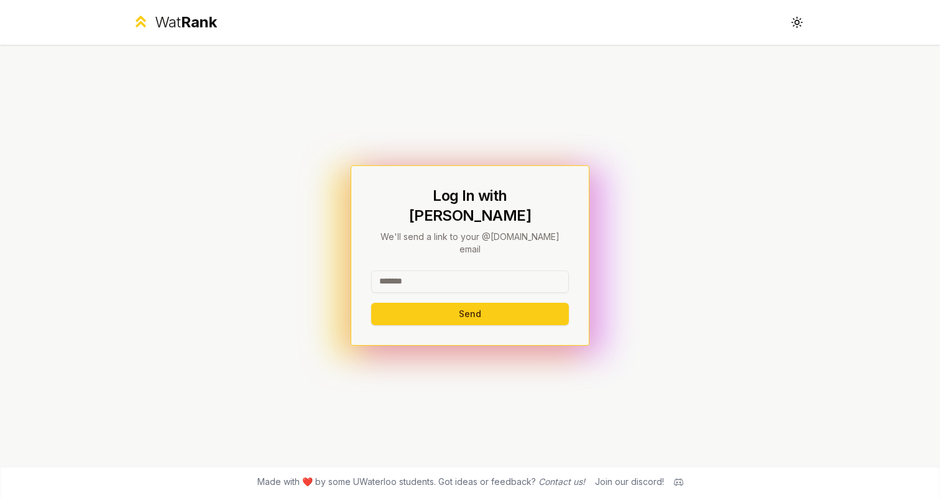 The height and width of the screenshot is (498, 940). I want to click on a: Contact us!, so click(561, 481).